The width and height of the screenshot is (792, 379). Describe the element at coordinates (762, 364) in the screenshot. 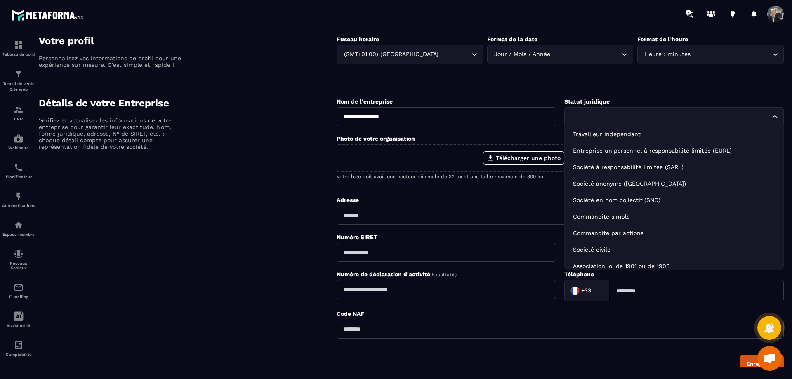

I see `div: Enregistrer` at that location.